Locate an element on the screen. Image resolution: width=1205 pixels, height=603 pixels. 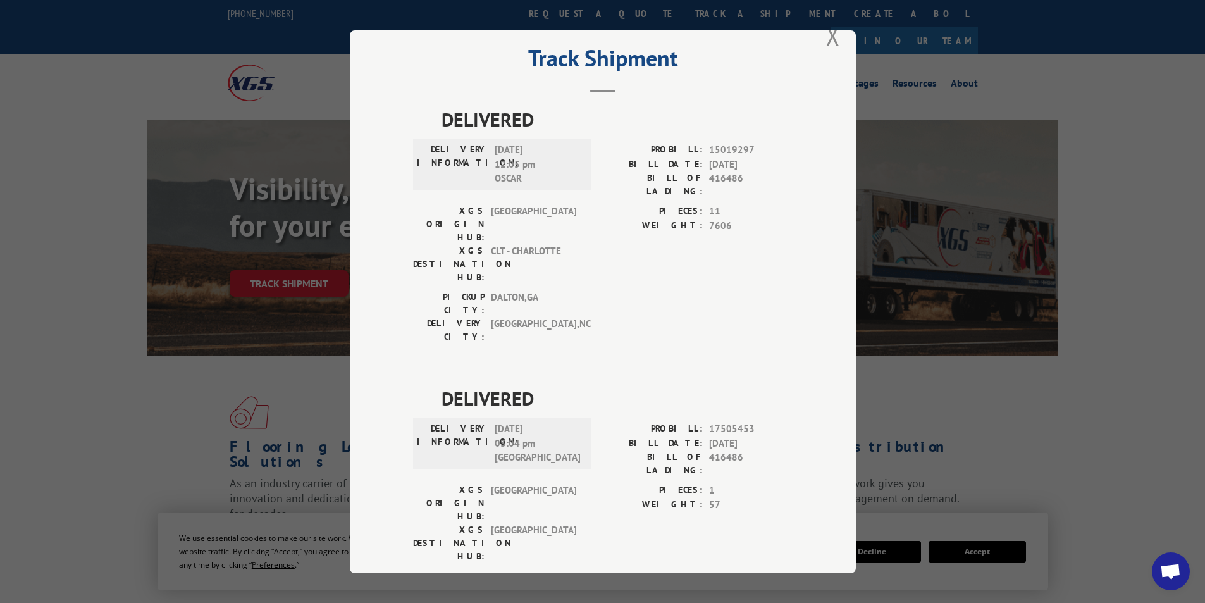
span: 57 is located at coordinates (751, 504).